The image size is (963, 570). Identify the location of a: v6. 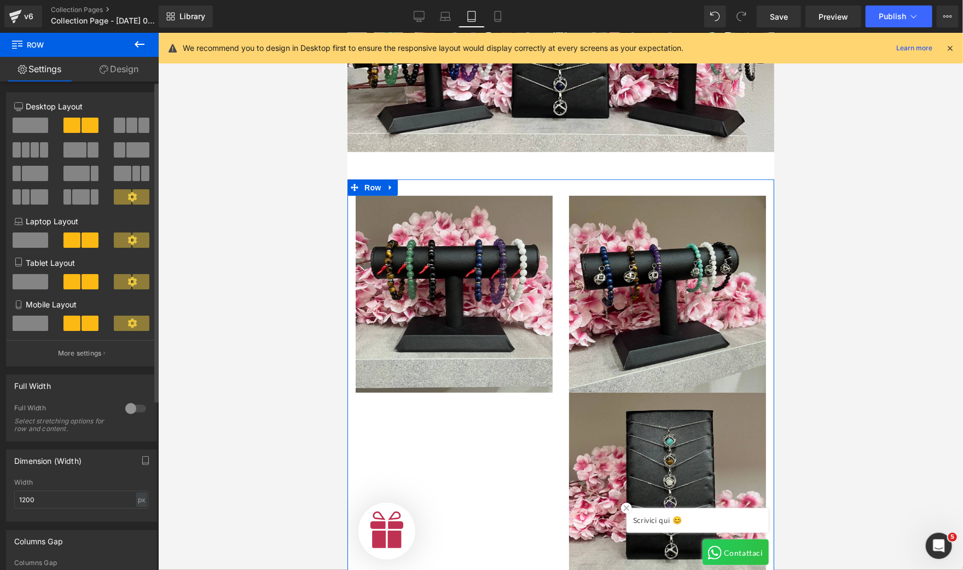
(23, 16).